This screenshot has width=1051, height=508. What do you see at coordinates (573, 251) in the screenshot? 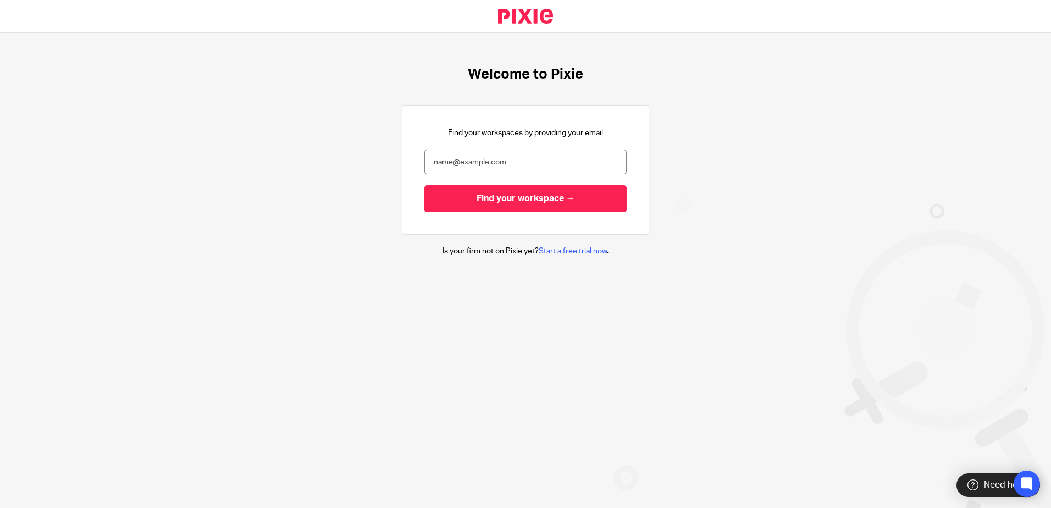
I see `a: Start a free trial now` at bounding box center [573, 251].